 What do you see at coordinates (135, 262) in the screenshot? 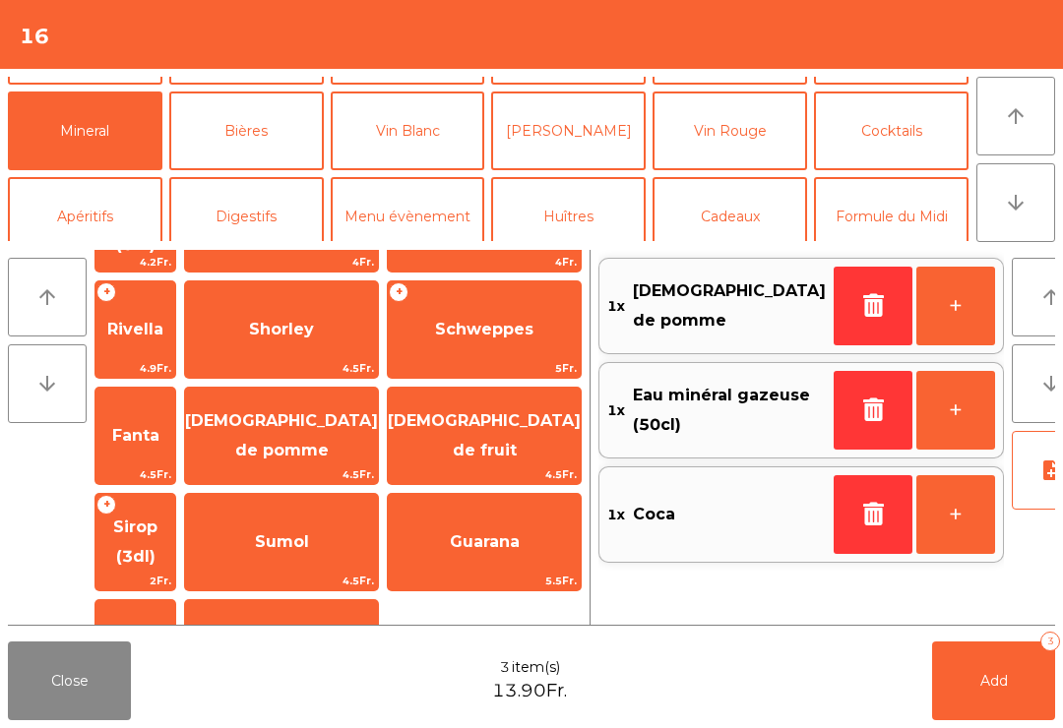
I see `span: 4.2Fr.` at bounding box center [135, 262].